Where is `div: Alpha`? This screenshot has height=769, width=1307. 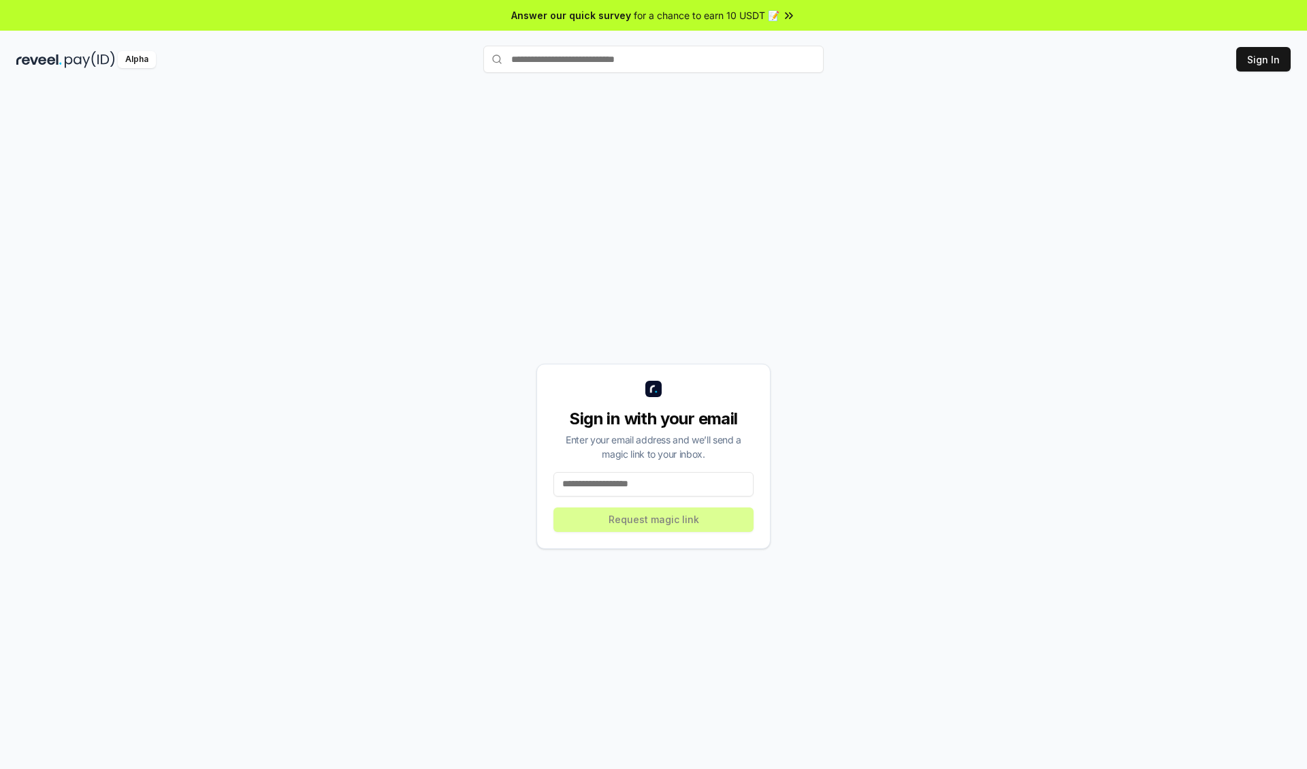
div: Alpha is located at coordinates (137, 59).